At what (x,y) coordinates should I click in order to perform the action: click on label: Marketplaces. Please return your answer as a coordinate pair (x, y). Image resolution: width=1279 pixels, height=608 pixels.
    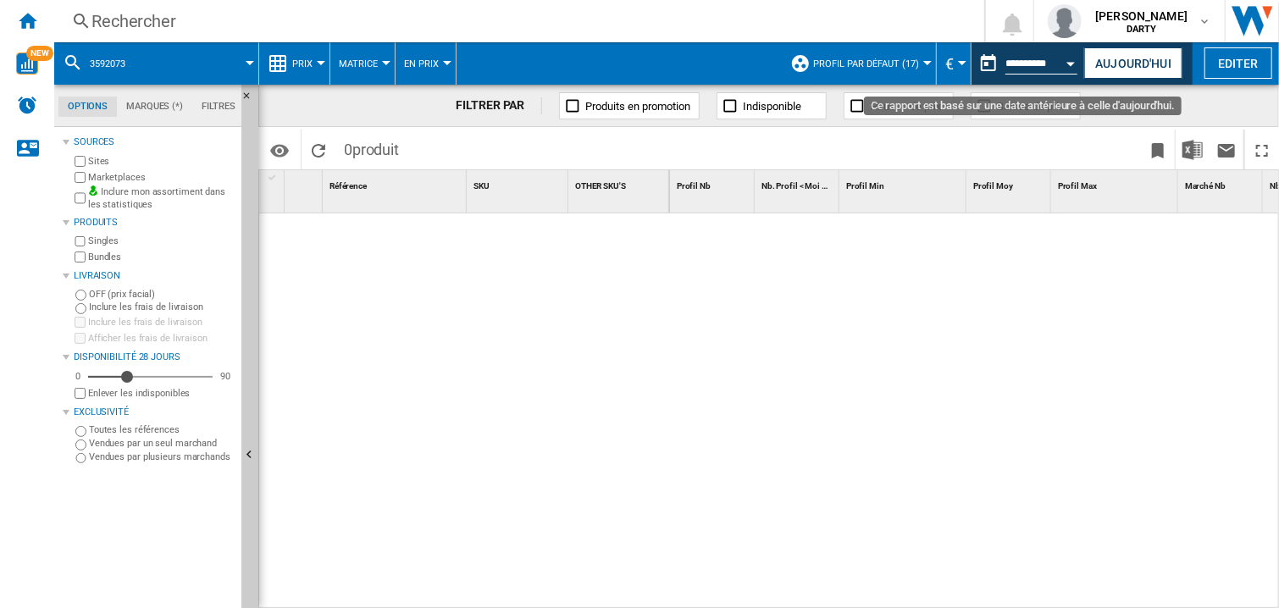
    Looking at the image, I should click on (161, 177).